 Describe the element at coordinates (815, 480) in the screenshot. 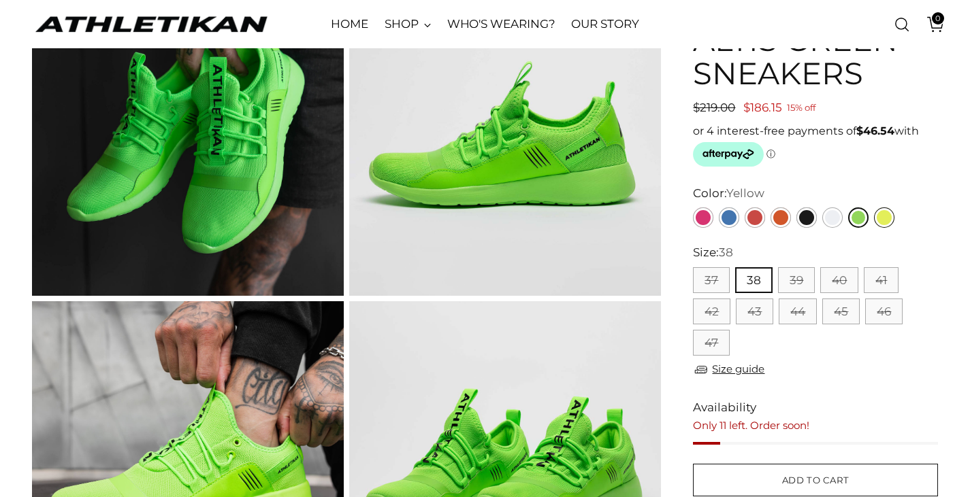

I see `button: Add to cart` at that location.